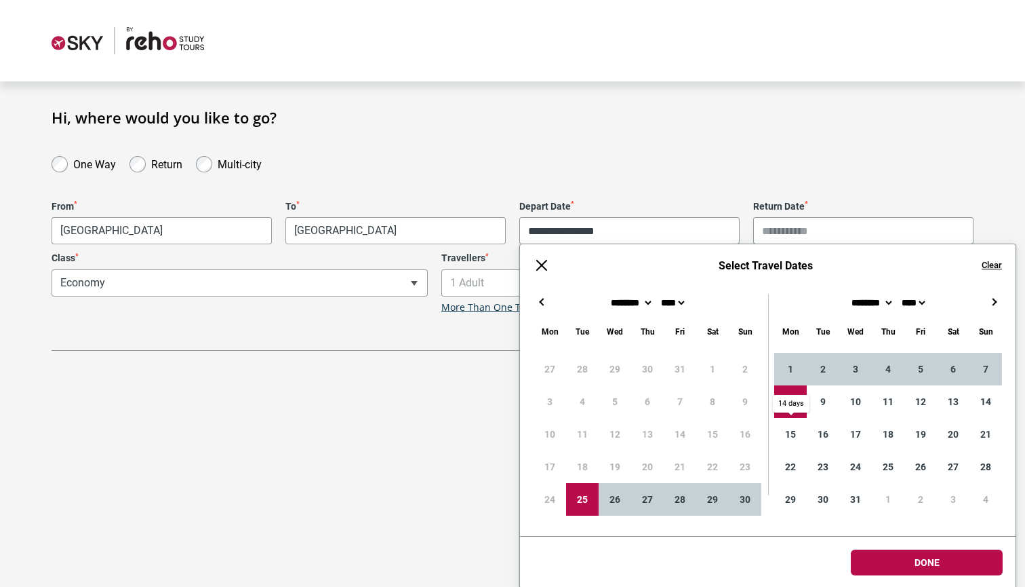 The image size is (1025, 587). Describe the element at coordinates (395, 231) in the screenshot. I see `span: Phnom Penh, Cambodia` at that location.